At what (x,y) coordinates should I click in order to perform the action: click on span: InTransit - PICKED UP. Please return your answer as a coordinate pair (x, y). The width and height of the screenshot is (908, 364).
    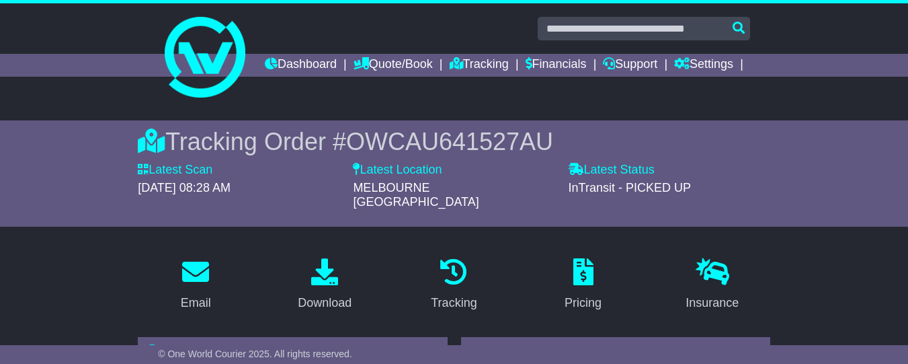
    Looking at the image, I should click on (630, 188).